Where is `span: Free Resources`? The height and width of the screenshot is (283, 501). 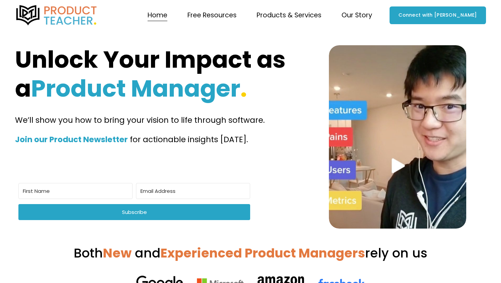
span: Free Resources is located at coordinates (212, 15).